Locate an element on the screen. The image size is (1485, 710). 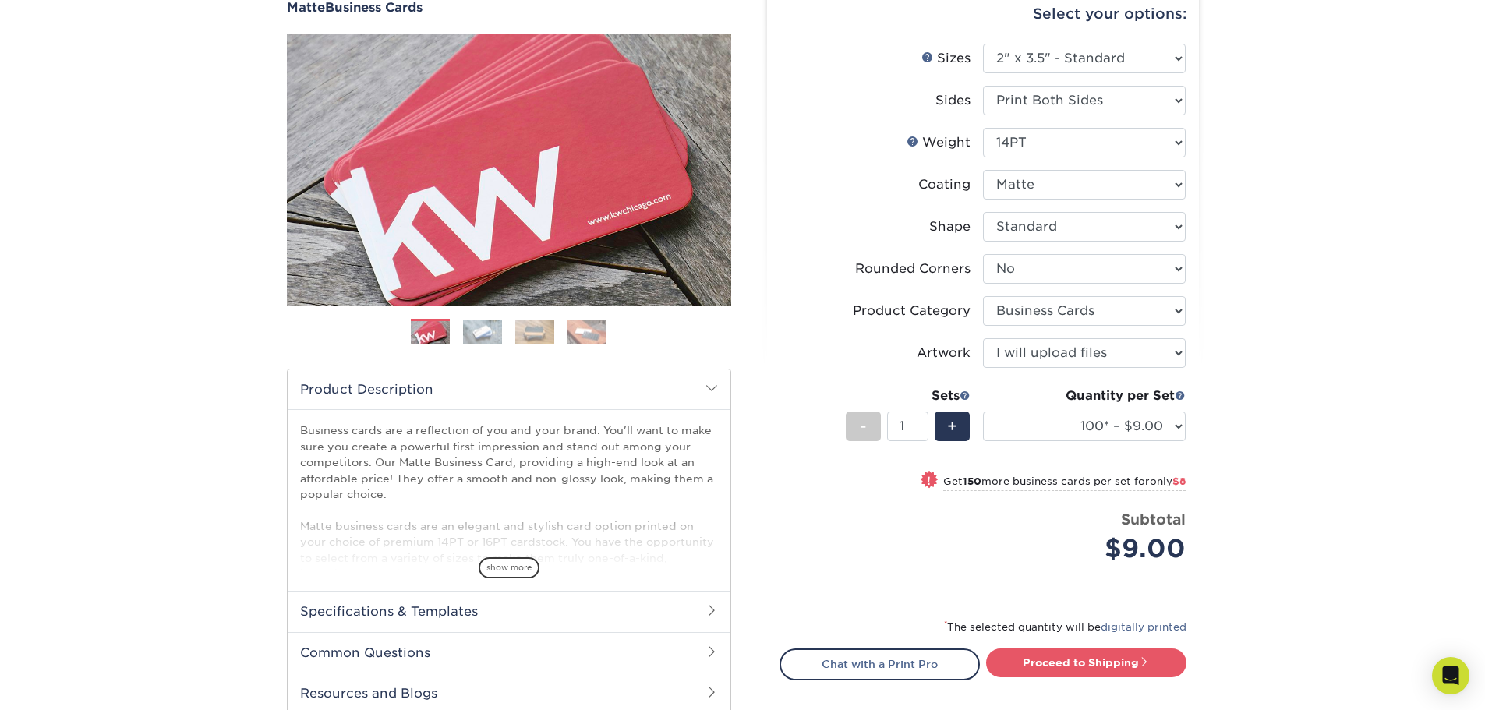
div: Rounded Corners is located at coordinates (913, 269).